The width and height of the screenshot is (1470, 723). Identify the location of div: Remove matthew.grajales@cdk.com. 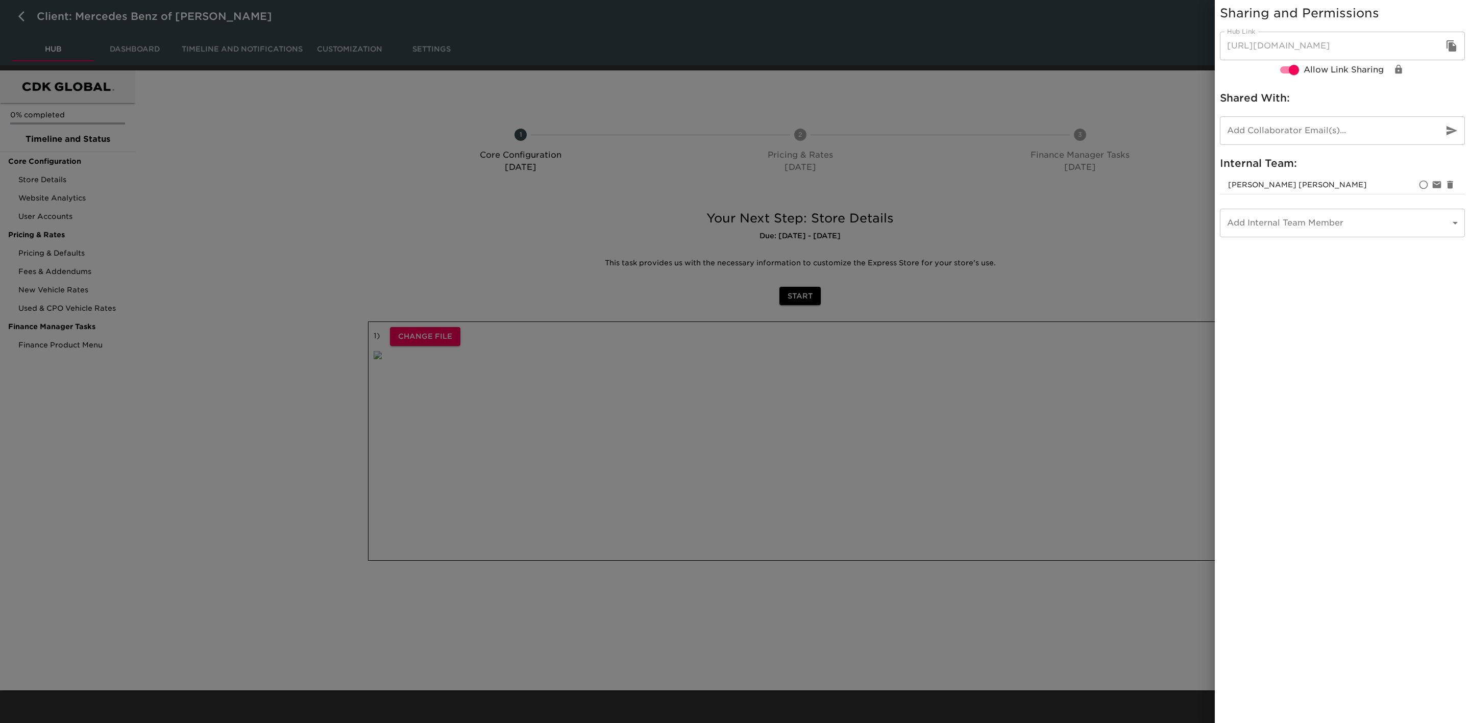
(1450, 185).